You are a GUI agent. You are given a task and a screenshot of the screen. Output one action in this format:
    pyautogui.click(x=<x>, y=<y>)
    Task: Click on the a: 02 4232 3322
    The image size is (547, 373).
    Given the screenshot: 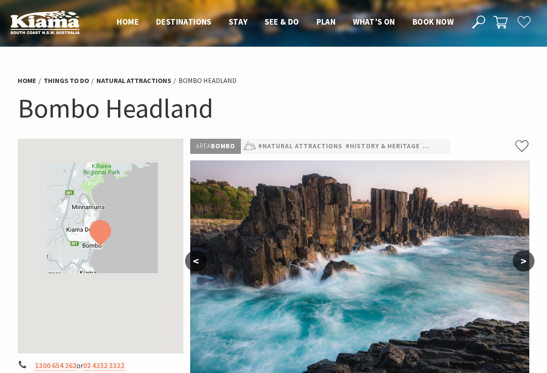 What is the action you would take?
    pyautogui.click(x=104, y=366)
    